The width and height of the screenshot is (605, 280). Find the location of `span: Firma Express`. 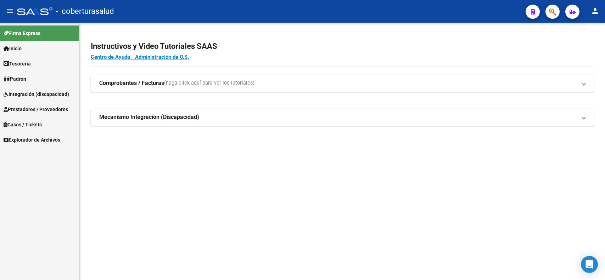

span: Firma Express is located at coordinates (22, 33).